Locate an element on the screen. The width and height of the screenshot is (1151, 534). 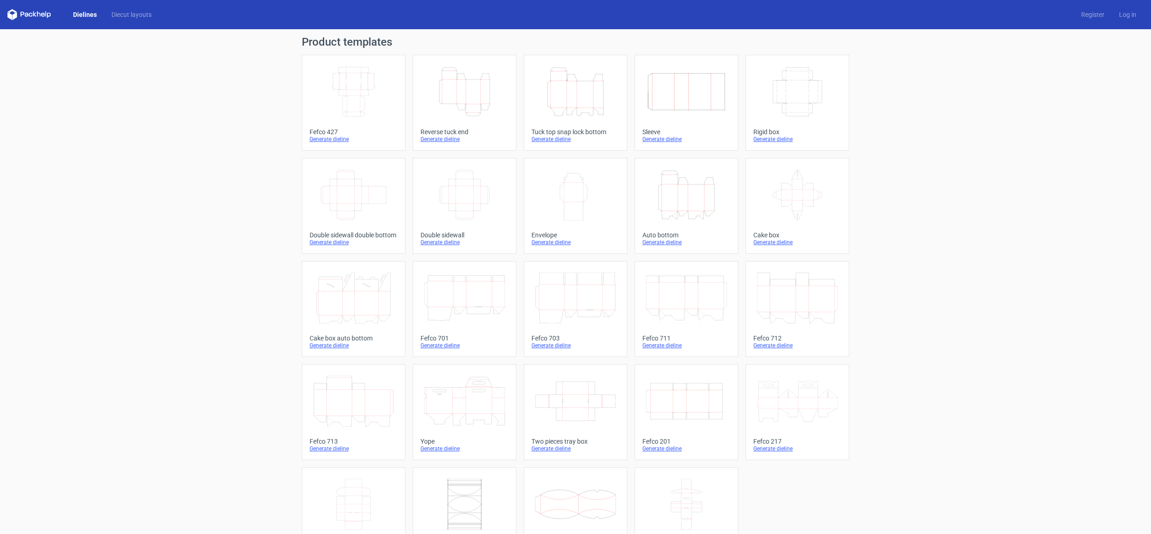
a: Fefco 712Generate dieline is located at coordinates (797, 309).